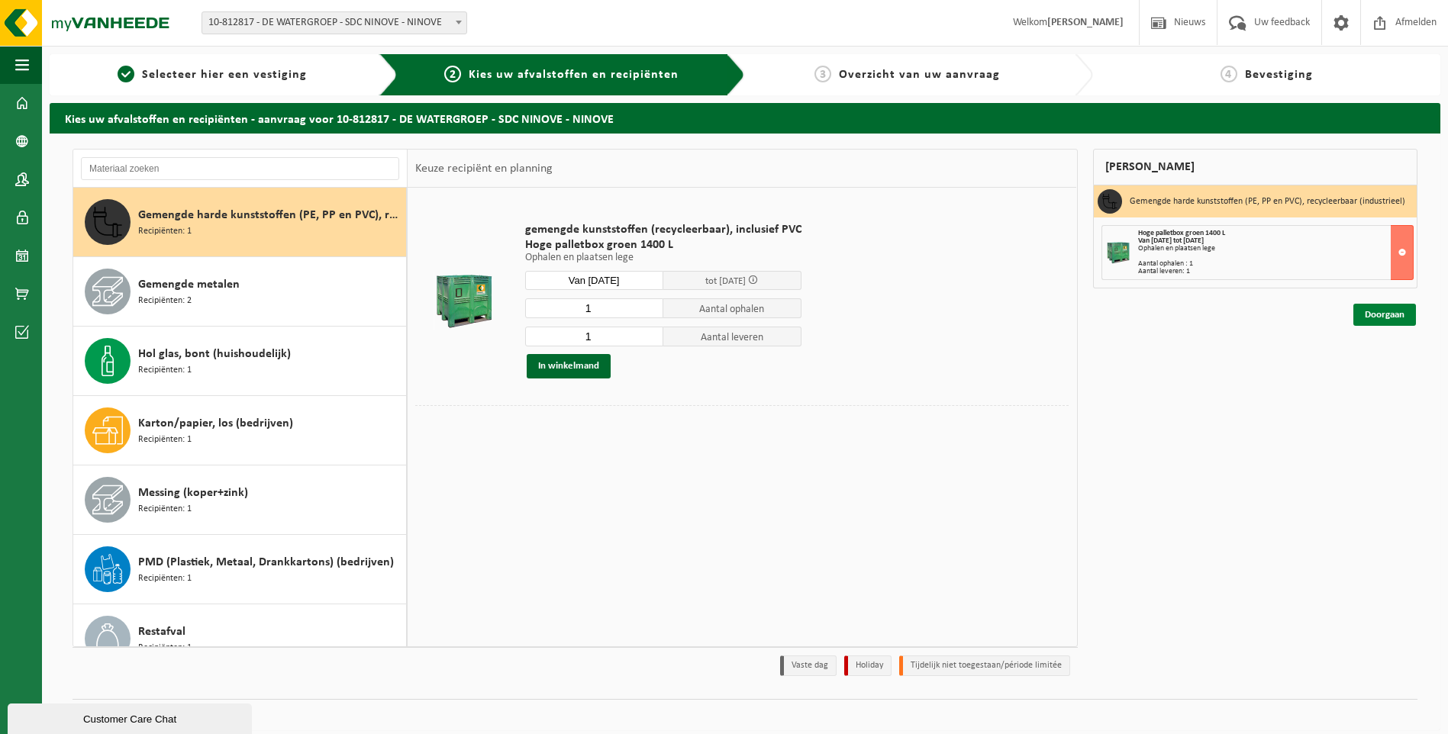  Describe the element at coordinates (334, 23) in the screenshot. I see `span: 10-812817 - DE WATERGROEP - SDC NINOVE - NINOVE` at that location.